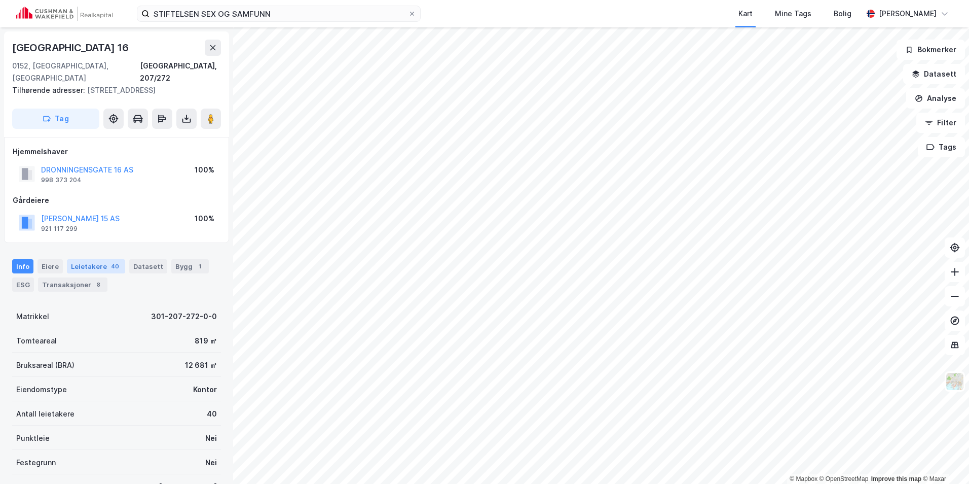  What do you see at coordinates (206, 341) in the screenshot?
I see `div: 819 ㎡` at bounding box center [206, 341].